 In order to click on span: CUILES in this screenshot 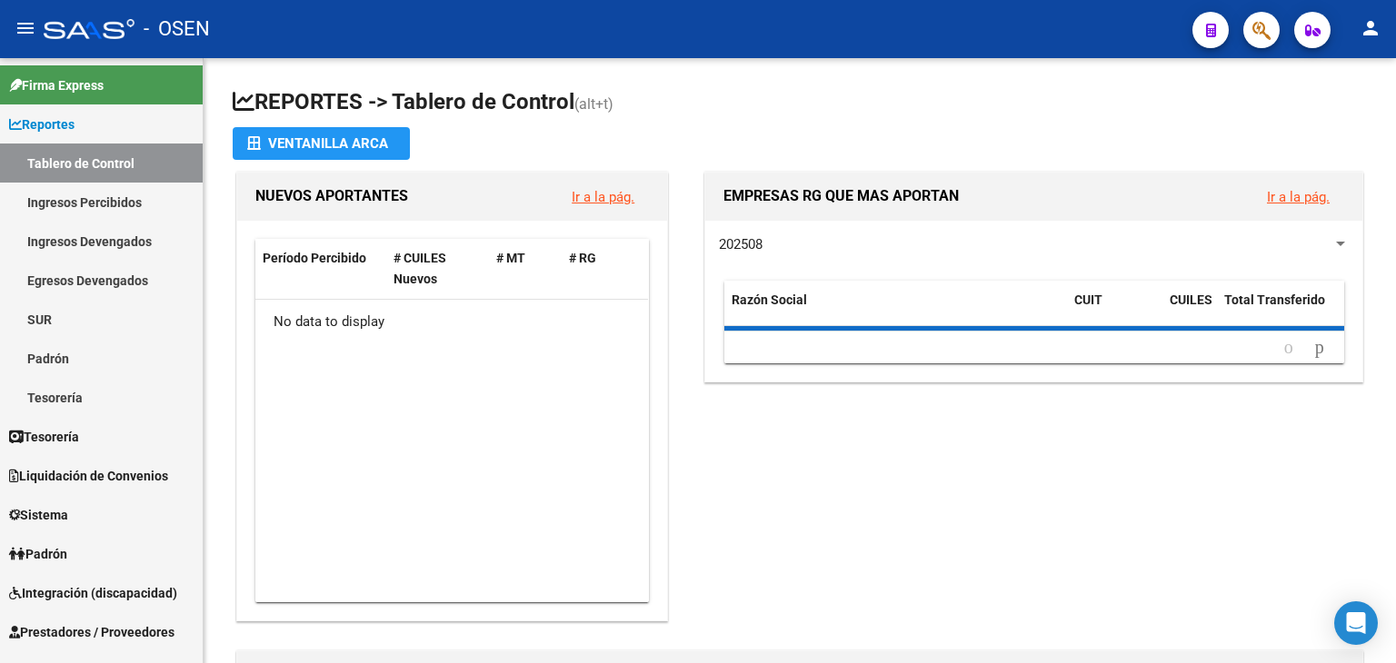, I will do `click(1190, 300)`.